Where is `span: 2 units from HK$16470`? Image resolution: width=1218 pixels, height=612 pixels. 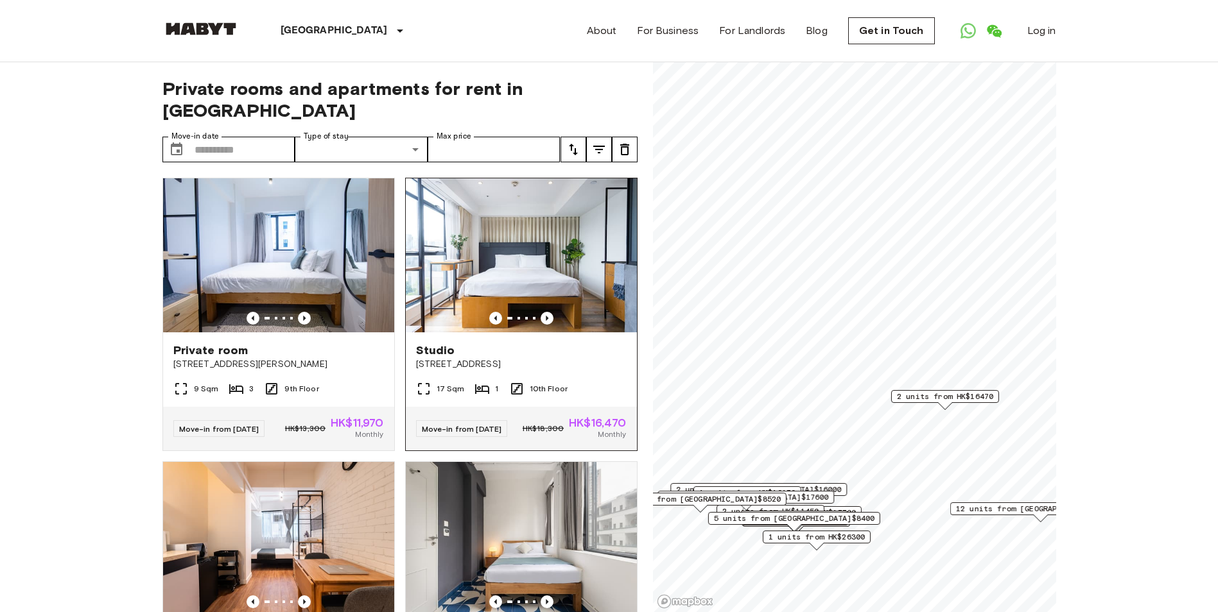 span: 2 units from HK$16470 is located at coordinates (944, 397).